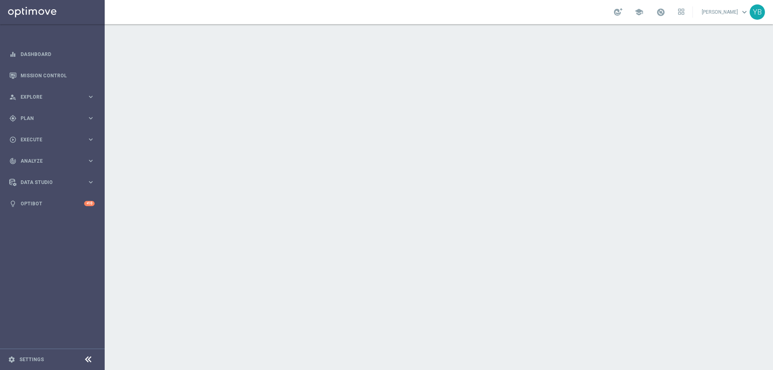  Describe the element at coordinates (52, 161) in the screenshot. I see `button: track_changes Analyze keyboard_arrow_right` at that location.